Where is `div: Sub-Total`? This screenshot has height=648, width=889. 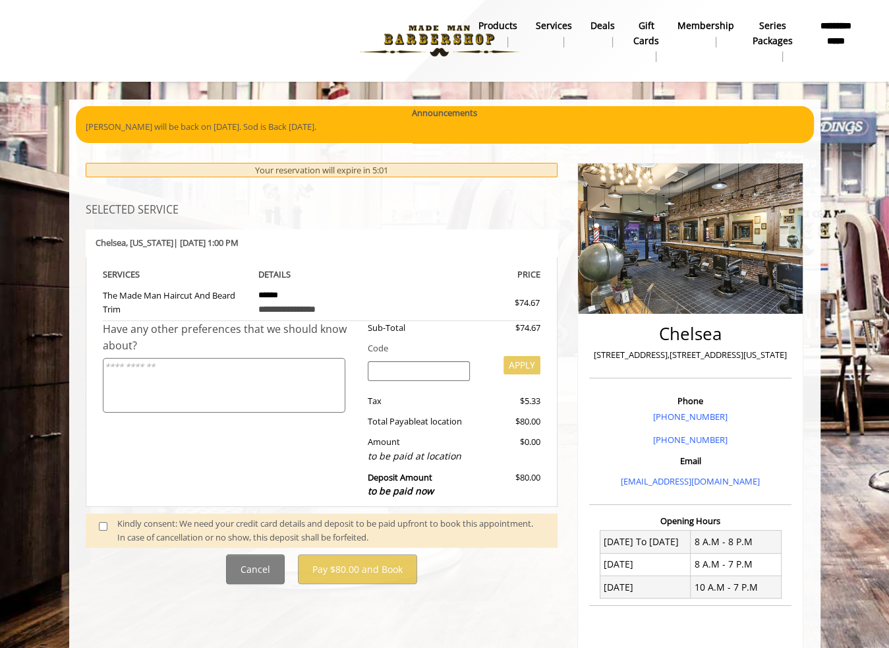 div: Sub-Total is located at coordinates (418, 327).